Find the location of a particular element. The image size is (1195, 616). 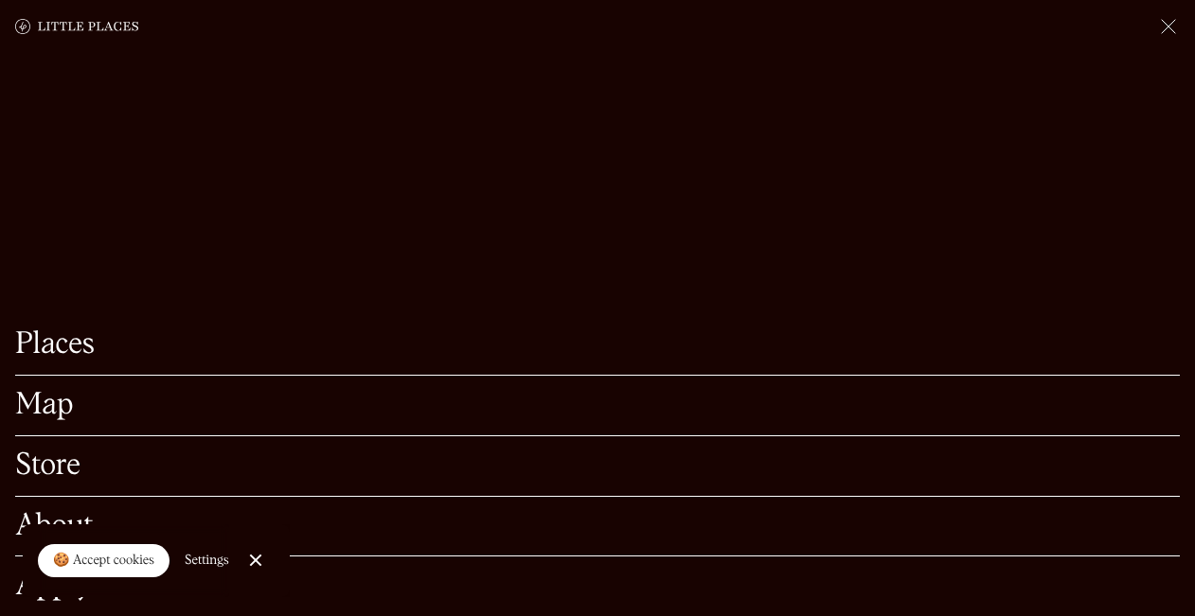

a: Map is located at coordinates (597, 405).